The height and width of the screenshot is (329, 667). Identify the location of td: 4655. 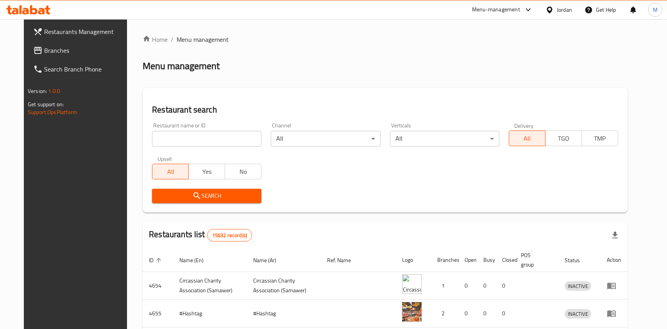
(158, 313).